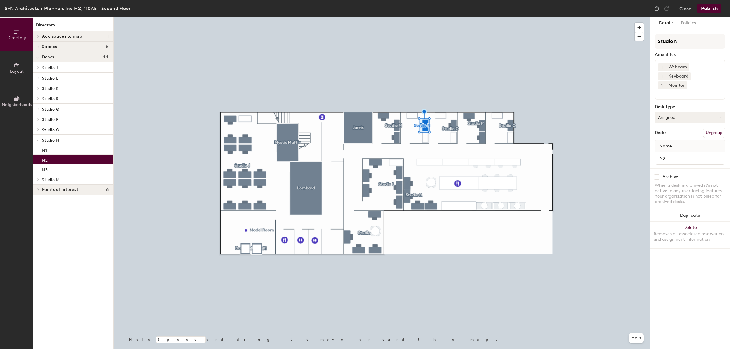 This screenshot has height=349, width=730. Describe the element at coordinates (50, 68) in the screenshot. I see `span: Studio J` at that location.